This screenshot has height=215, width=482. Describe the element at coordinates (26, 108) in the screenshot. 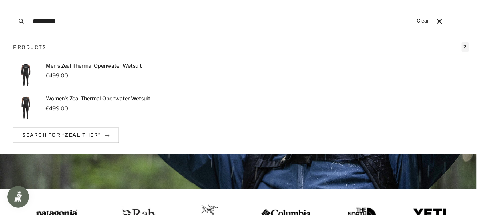

I see `img: Women's Zeal Thermal Openwater Wetsuit` at that location.